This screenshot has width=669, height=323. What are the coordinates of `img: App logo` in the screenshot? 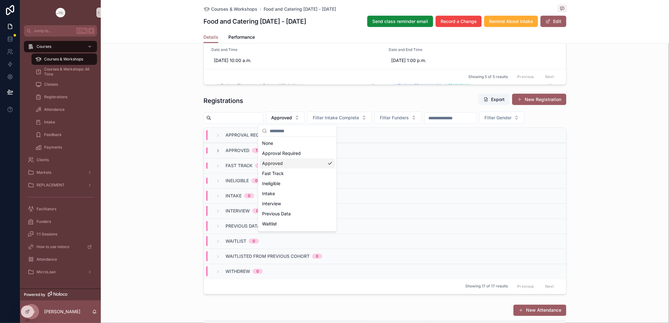 It's located at (60, 13).